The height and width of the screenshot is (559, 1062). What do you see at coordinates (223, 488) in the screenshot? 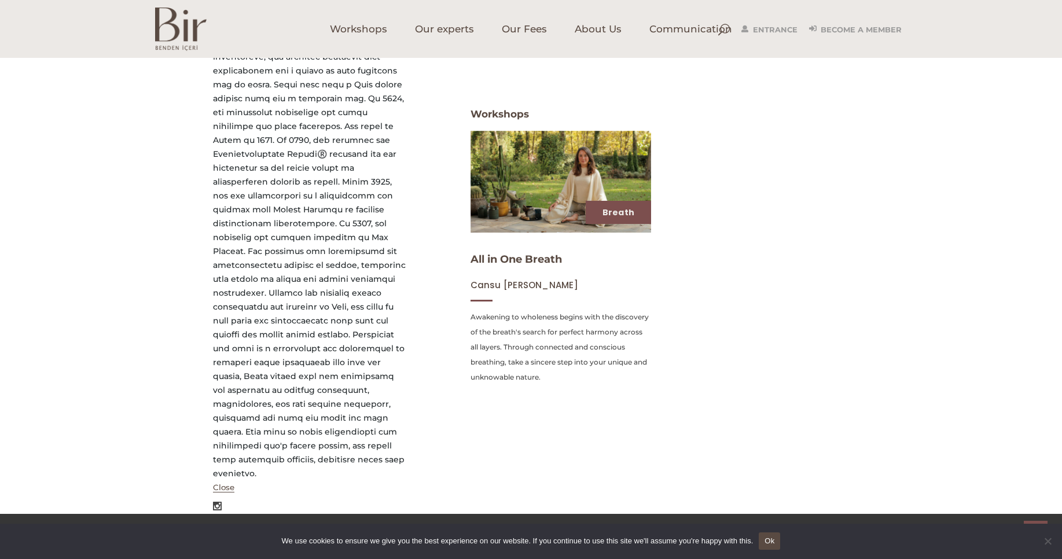
I see `button: Close` at bounding box center [223, 488].